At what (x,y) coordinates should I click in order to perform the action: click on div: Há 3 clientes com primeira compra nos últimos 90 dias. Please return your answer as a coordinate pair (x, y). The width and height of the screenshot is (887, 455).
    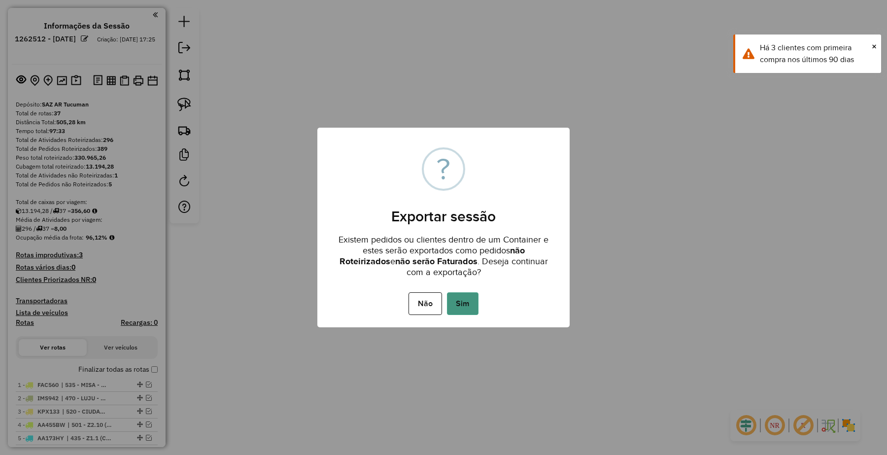
    Looking at the image, I should click on (816, 54).